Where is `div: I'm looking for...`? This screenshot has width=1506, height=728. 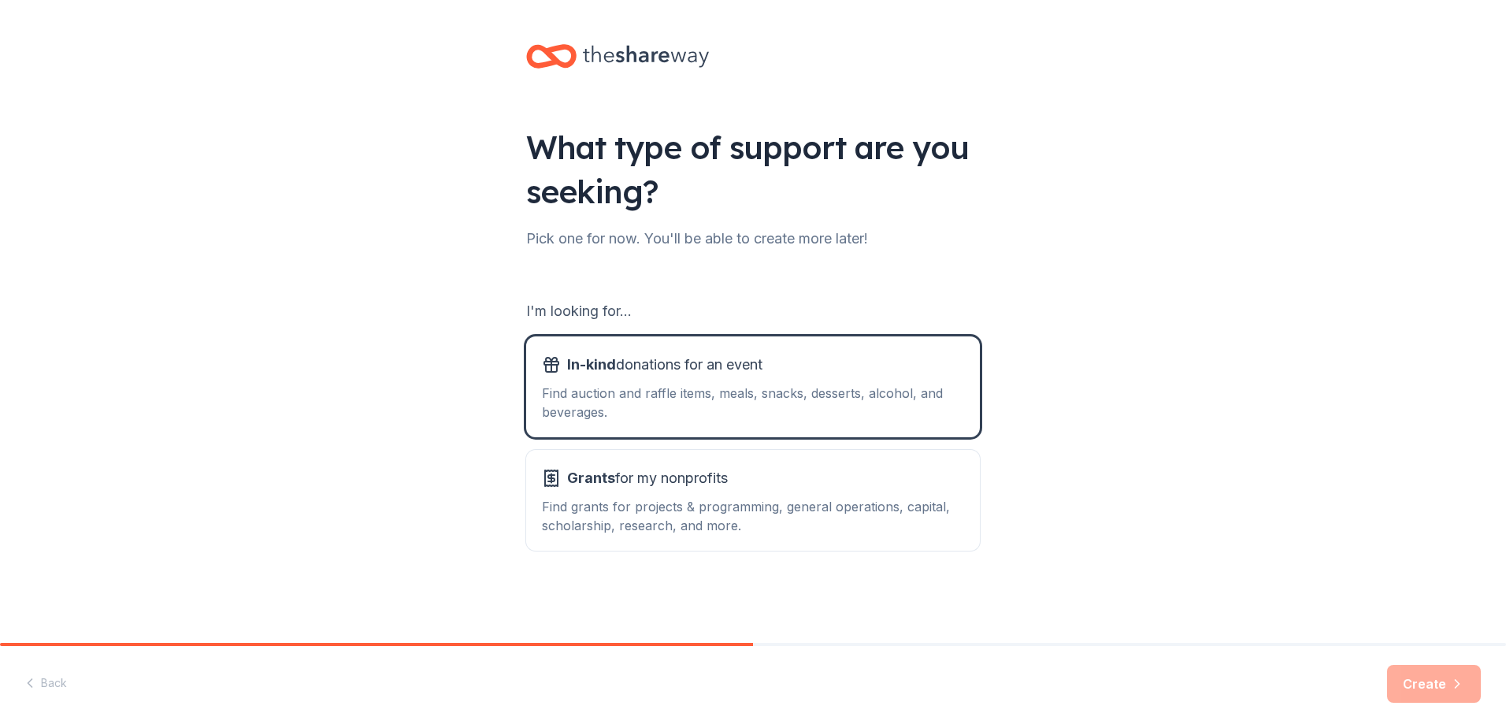 div: I'm looking for... is located at coordinates (753, 311).